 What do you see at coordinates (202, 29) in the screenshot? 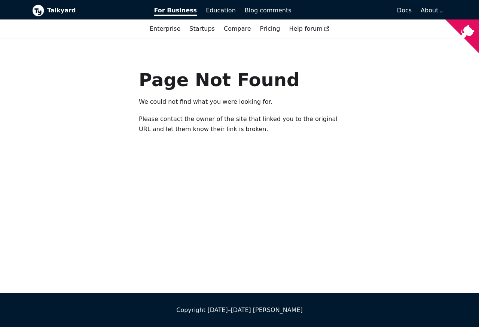
I see `a: Startups` at bounding box center [202, 29].